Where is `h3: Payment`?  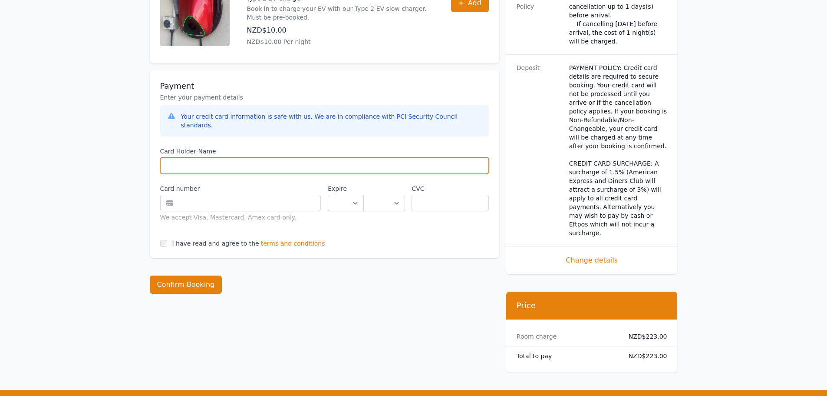 h3: Payment is located at coordinates (324, 86).